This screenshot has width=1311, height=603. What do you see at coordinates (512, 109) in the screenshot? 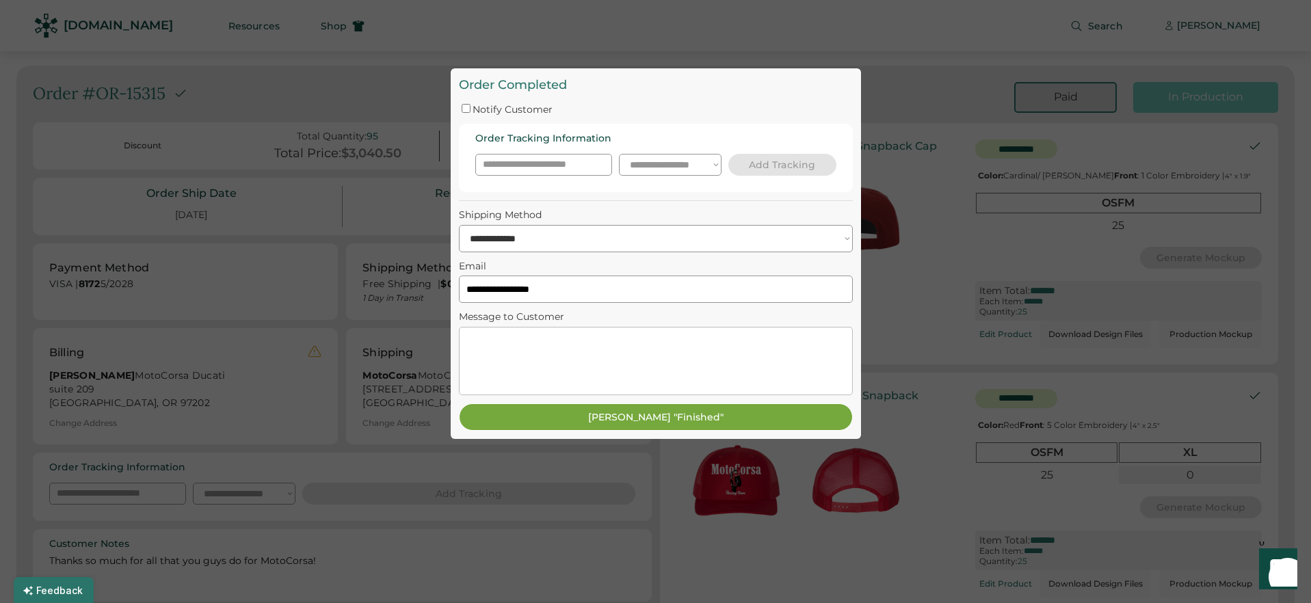
I see `label: Notify Customer` at bounding box center [512, 109].